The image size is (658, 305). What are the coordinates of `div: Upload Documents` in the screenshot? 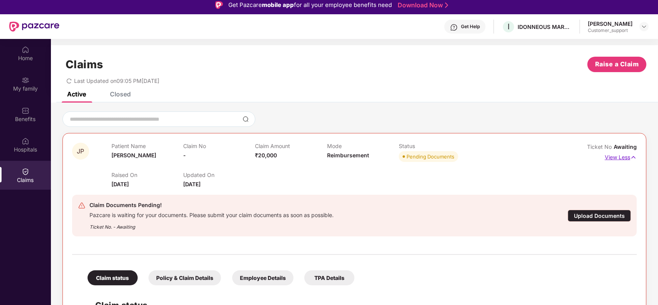 It's located at (599, 216).